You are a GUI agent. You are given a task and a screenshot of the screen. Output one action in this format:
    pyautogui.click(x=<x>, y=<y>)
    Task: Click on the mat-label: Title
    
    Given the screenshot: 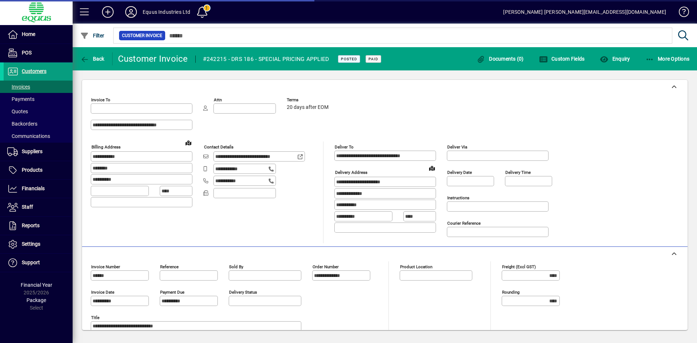 What is the action you would take?
    pyautogui.click(x=95, y=318)
    